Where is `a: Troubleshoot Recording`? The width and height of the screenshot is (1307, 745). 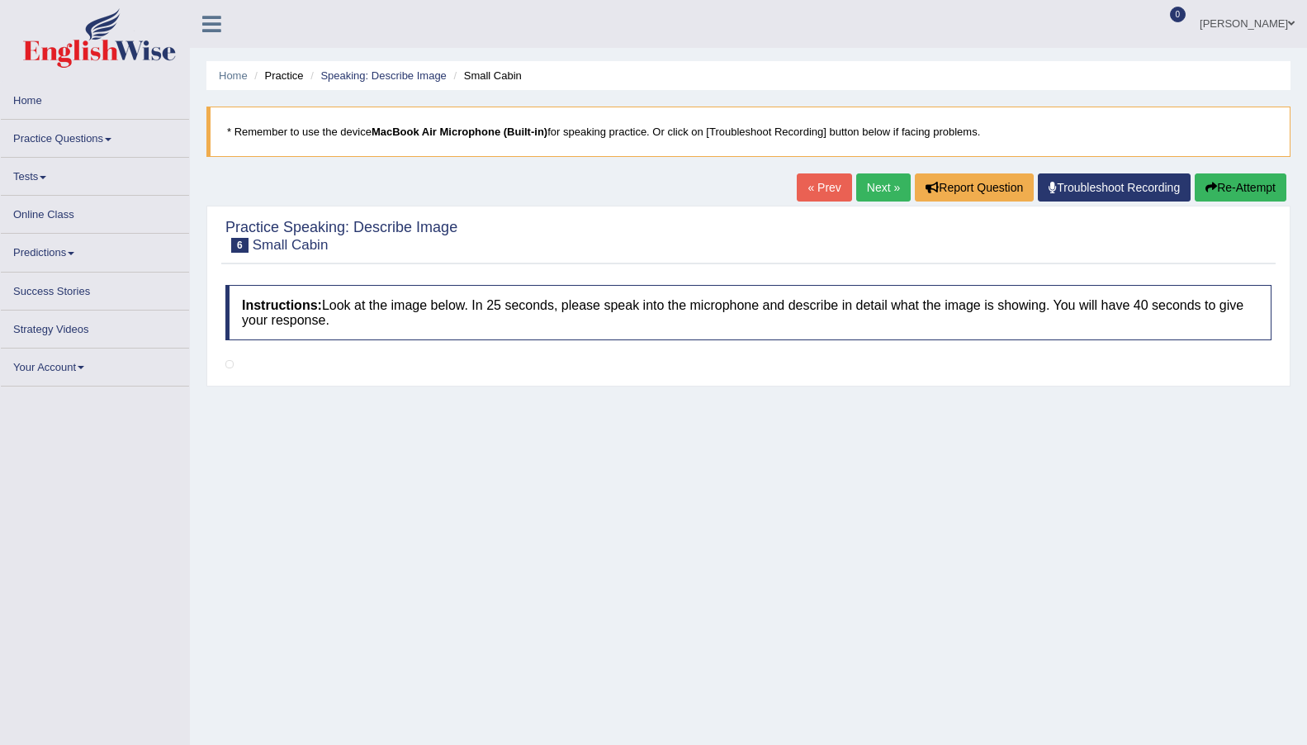
a: Troubleshoot Recording is located at coordinates (1114, 187).